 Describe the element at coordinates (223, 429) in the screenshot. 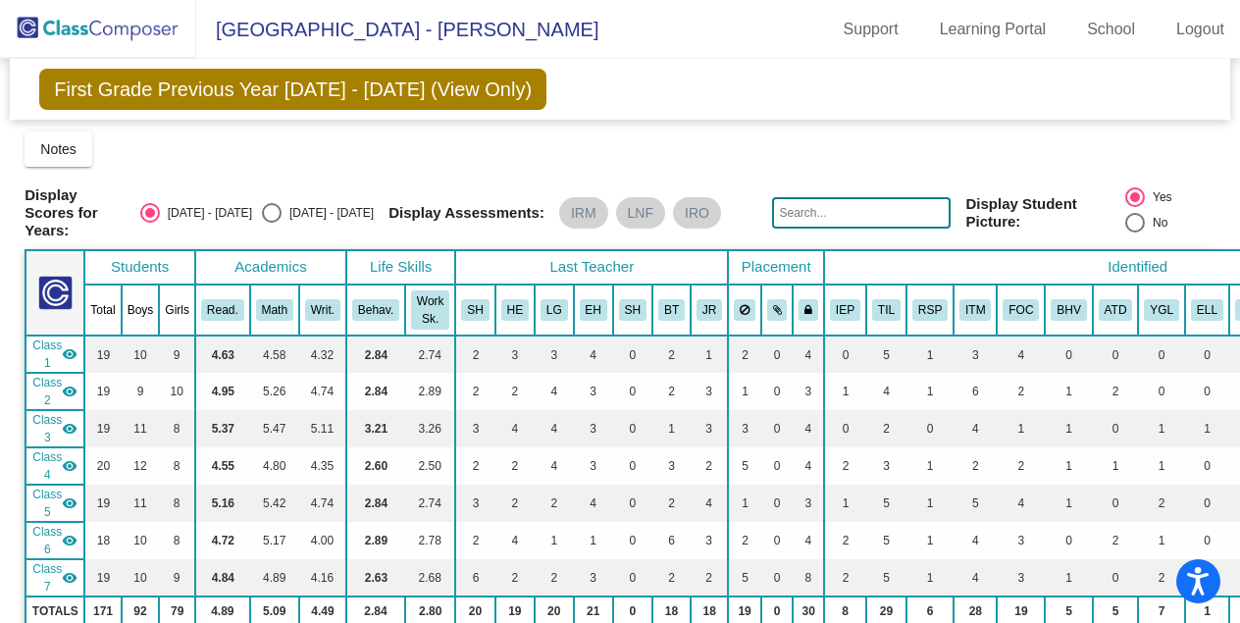

I see `td: 5.37` at that location.